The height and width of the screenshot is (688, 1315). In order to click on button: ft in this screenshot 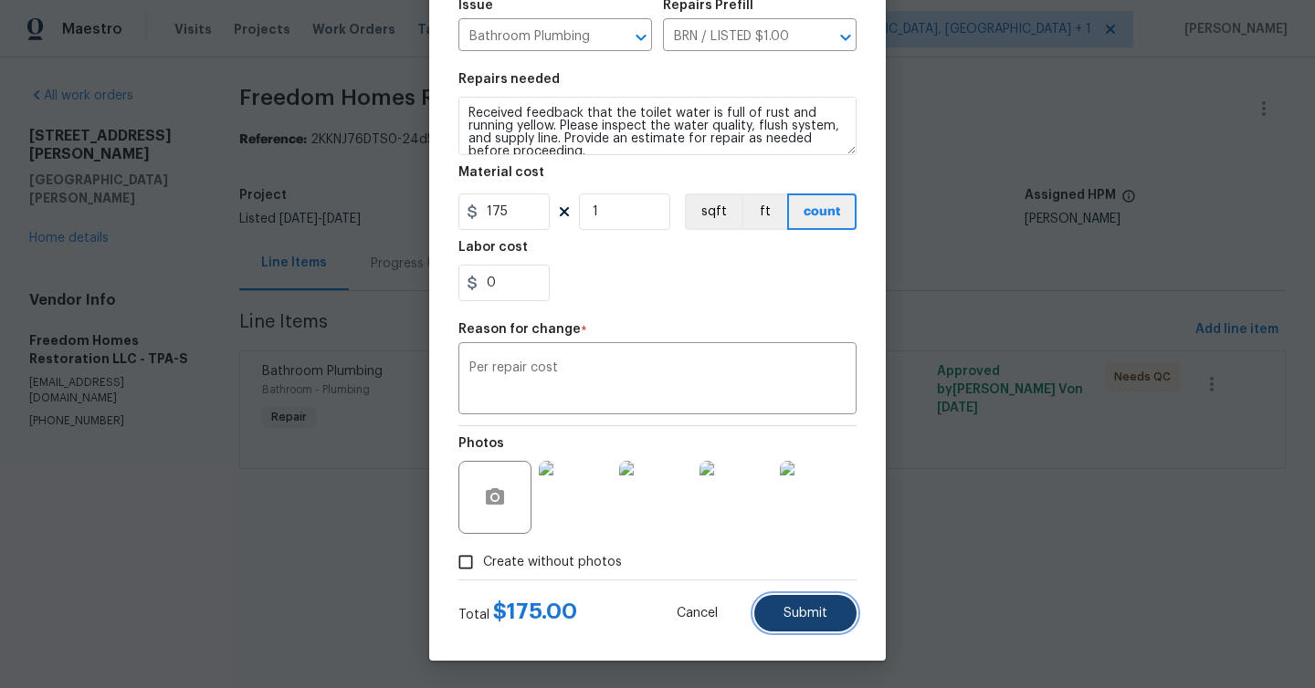, I will do `click(764, 212)`.